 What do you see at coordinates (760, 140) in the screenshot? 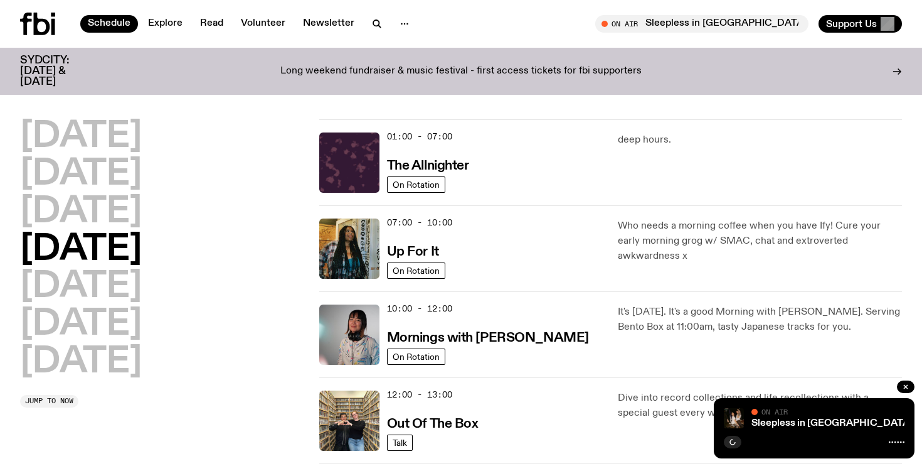
I see `p: deep hours.` at bounding box center [760, 140].